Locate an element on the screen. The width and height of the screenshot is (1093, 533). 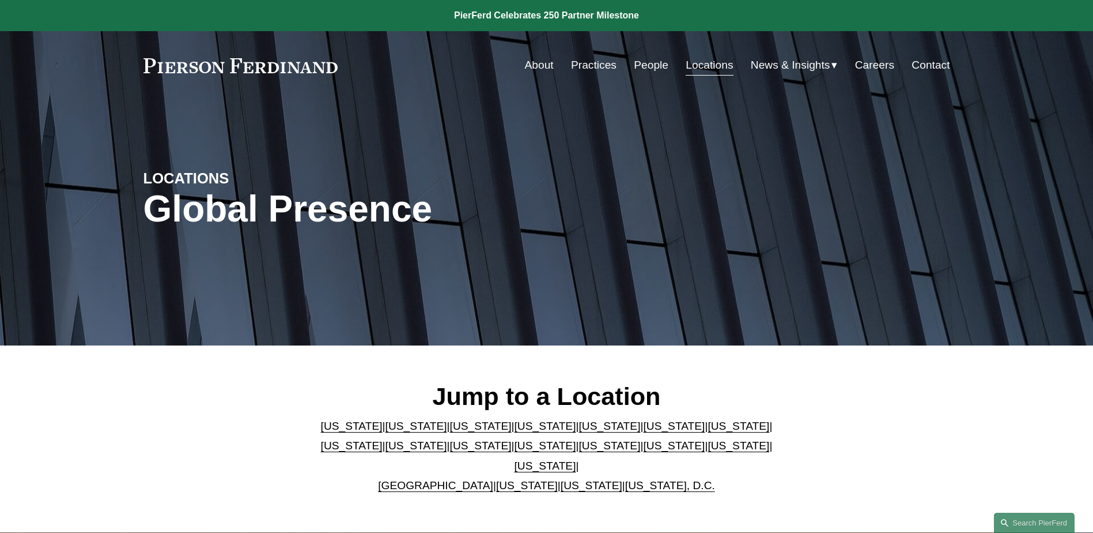
a: Careers is located at coordinates (875, 65).